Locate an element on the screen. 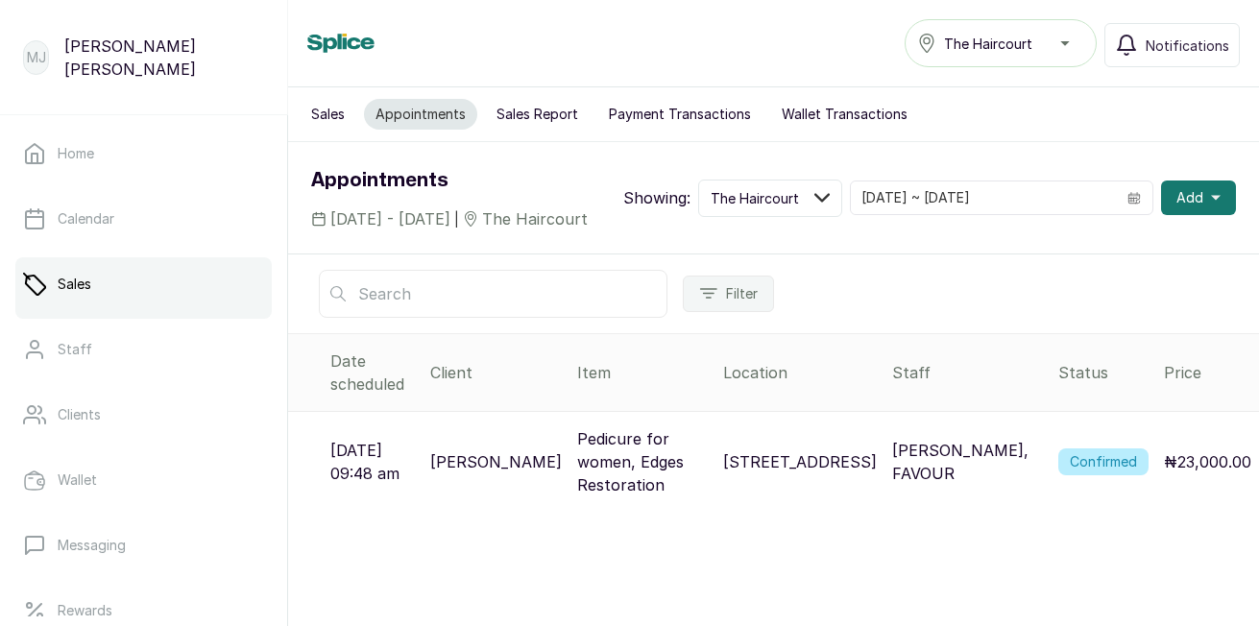  input: Select date is located at coordinates (984, 198).